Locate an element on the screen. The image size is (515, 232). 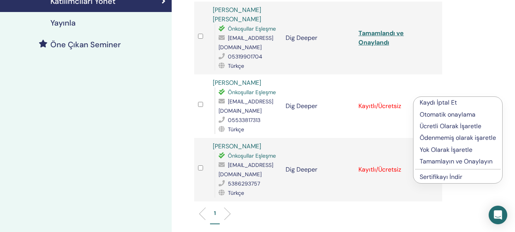
p: Otomatik onaylama is located at coordinates (458, 115).